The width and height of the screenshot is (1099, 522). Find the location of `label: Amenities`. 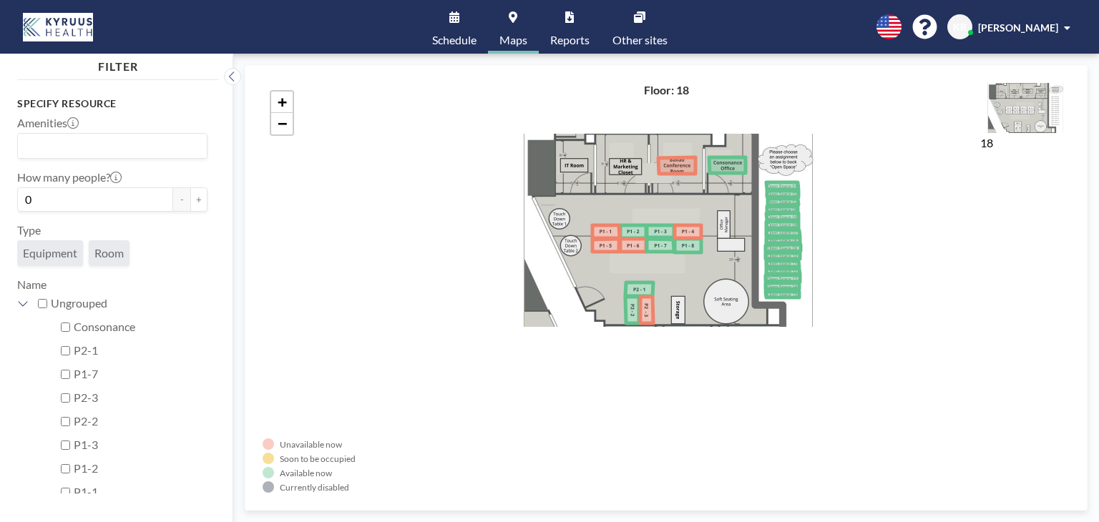

label: Amenities is located at coordinates (48, 123).